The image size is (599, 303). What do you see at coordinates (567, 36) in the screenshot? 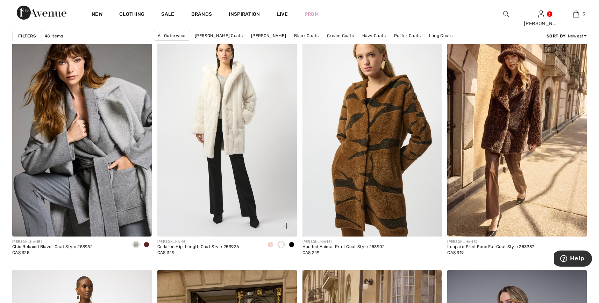
I see `div: : Newest` at bounding box center [567, 36].